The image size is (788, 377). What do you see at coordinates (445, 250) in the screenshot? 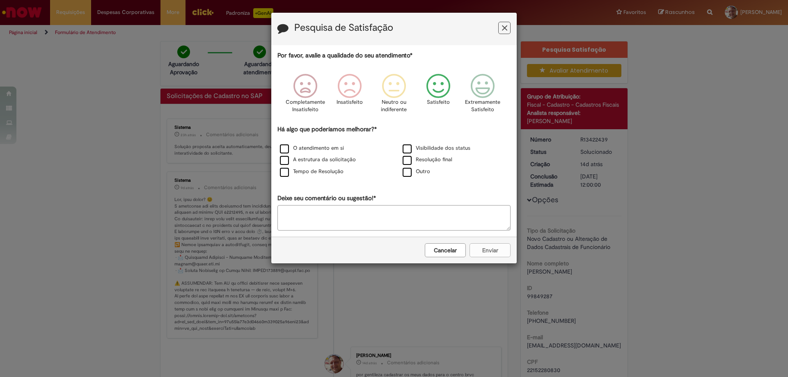
I see `button: Cancelar` at bounding box center [445, 250].